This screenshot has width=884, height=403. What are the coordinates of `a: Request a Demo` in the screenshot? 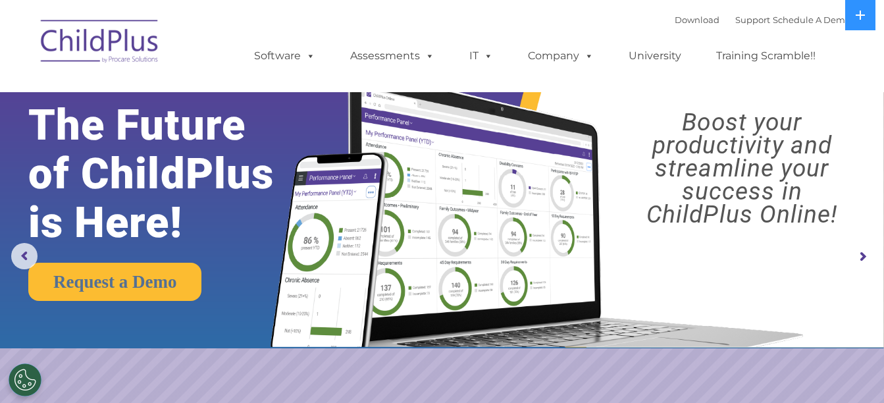 It's located at (115, 282).